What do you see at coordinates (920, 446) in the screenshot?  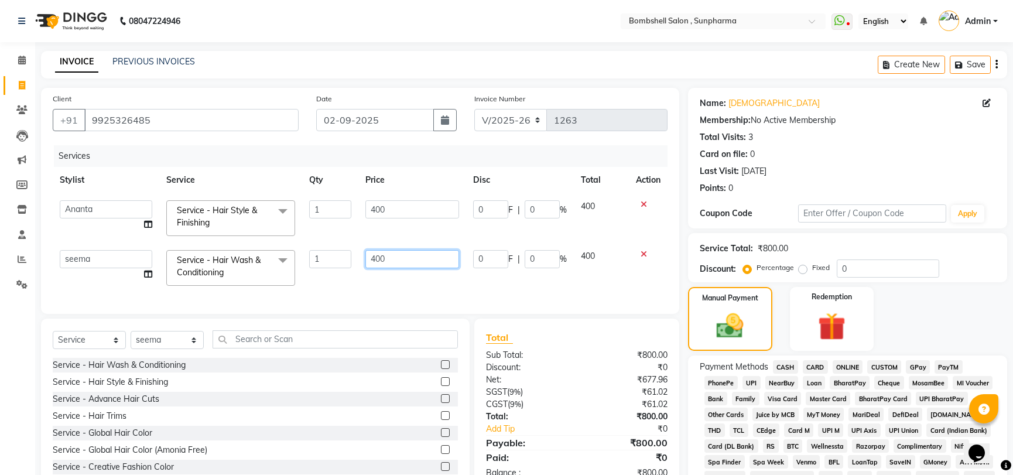 I see `span: Complimentary` at bounding box center [920, 446].